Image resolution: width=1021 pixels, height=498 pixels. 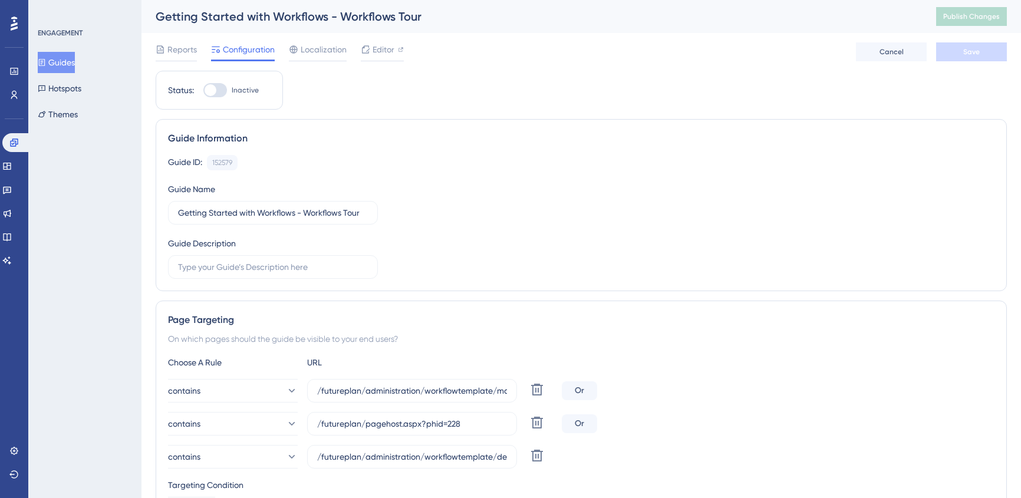 What do you see at coordinates (182, 50) in the screenshot?
I see `span: Reports` at bounding box center [182, 50].